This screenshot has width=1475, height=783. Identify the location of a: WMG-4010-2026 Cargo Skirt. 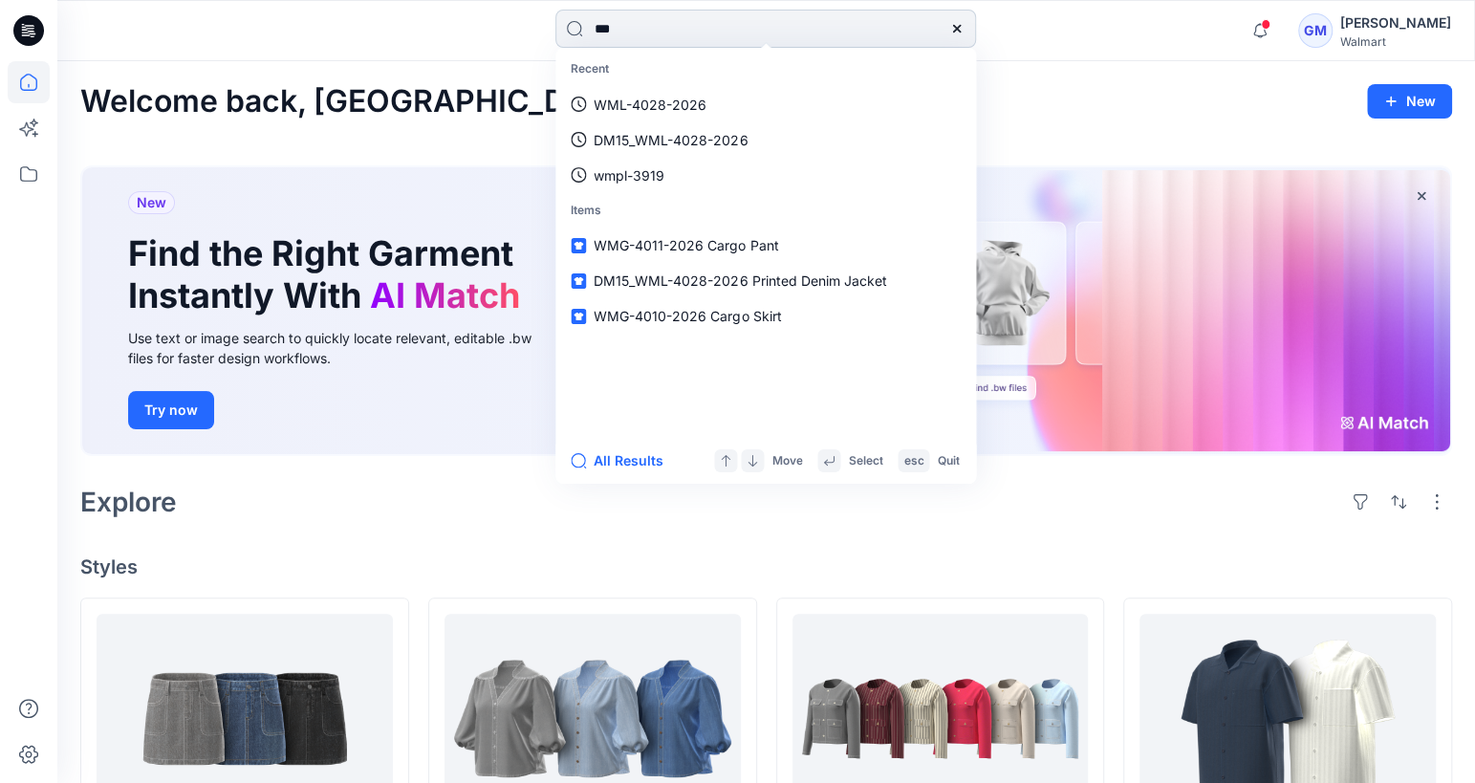
(766, 315).